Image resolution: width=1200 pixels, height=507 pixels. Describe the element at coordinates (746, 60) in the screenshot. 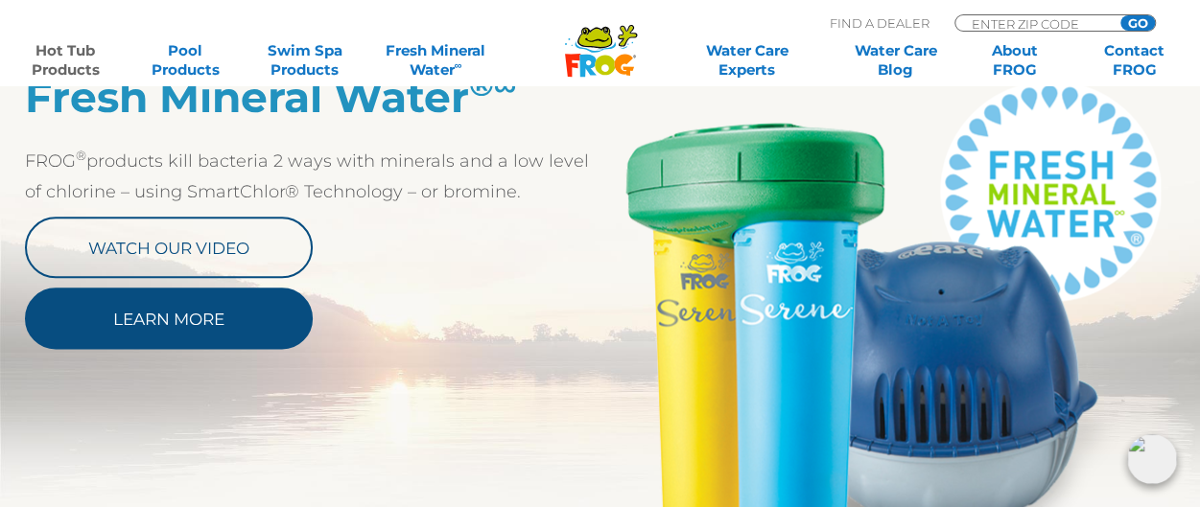

I see `a: Water CareExperts` at that location.